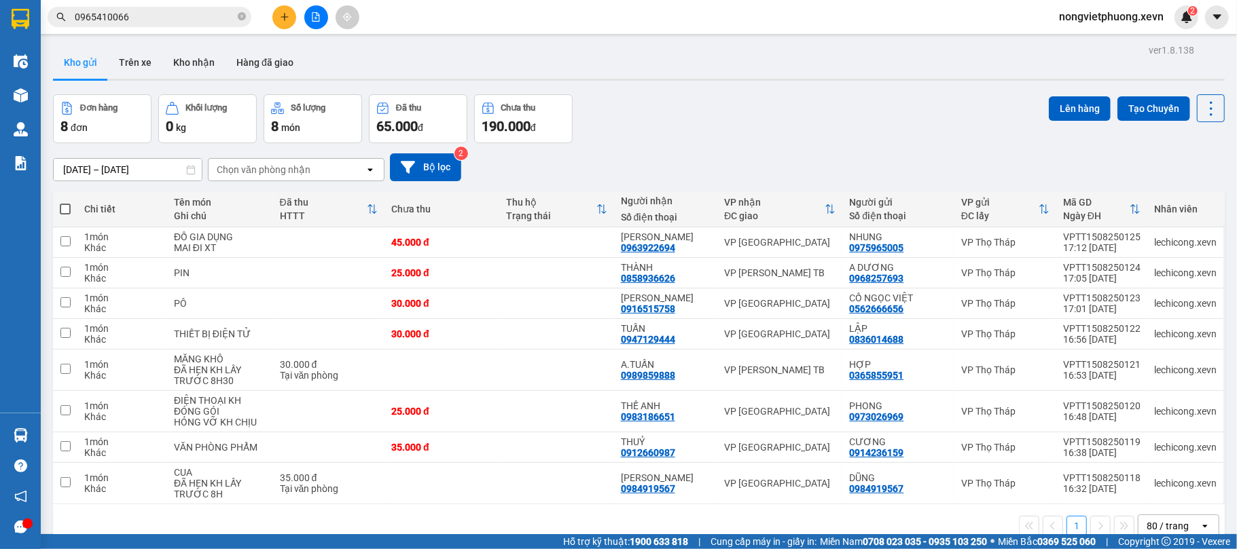 This screenshot has width=1237, height=549. I want to click on span: Hỗ trợ kỹ thuật:, so click(625, 542).